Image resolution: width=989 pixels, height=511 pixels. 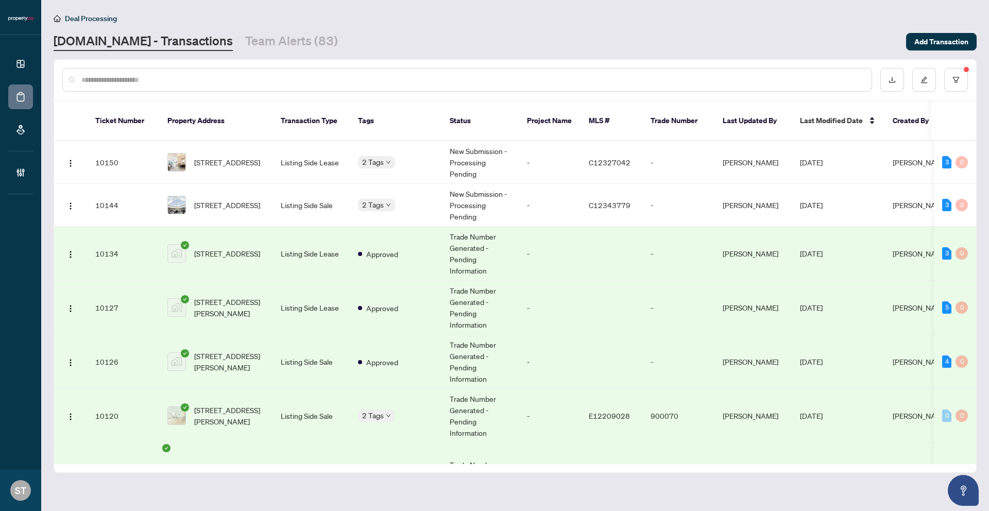 What do you see at coordinates (123, 362) in the screenshot?
I see `td: 10126` at bounding box center [123, 362].